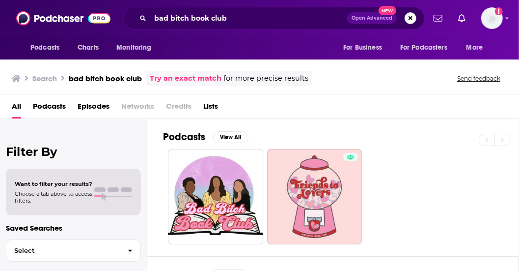 The height and width of the screenshot is (271, 519). Describe the element at coordinates (63, 250) in the screenshot. I see `span: Select` at that location.